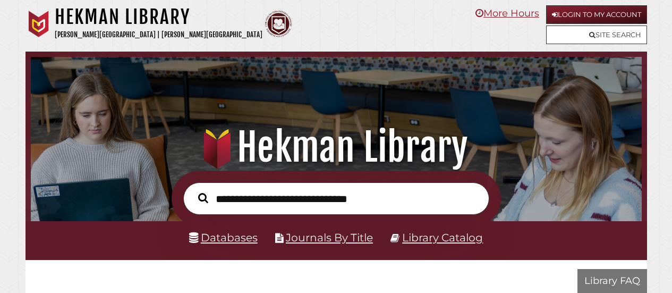 This screenshot has height=293, width=672. Describe the element at coordinates (39, 24) in the screenshot. I see `img: Calvin University` at that location.